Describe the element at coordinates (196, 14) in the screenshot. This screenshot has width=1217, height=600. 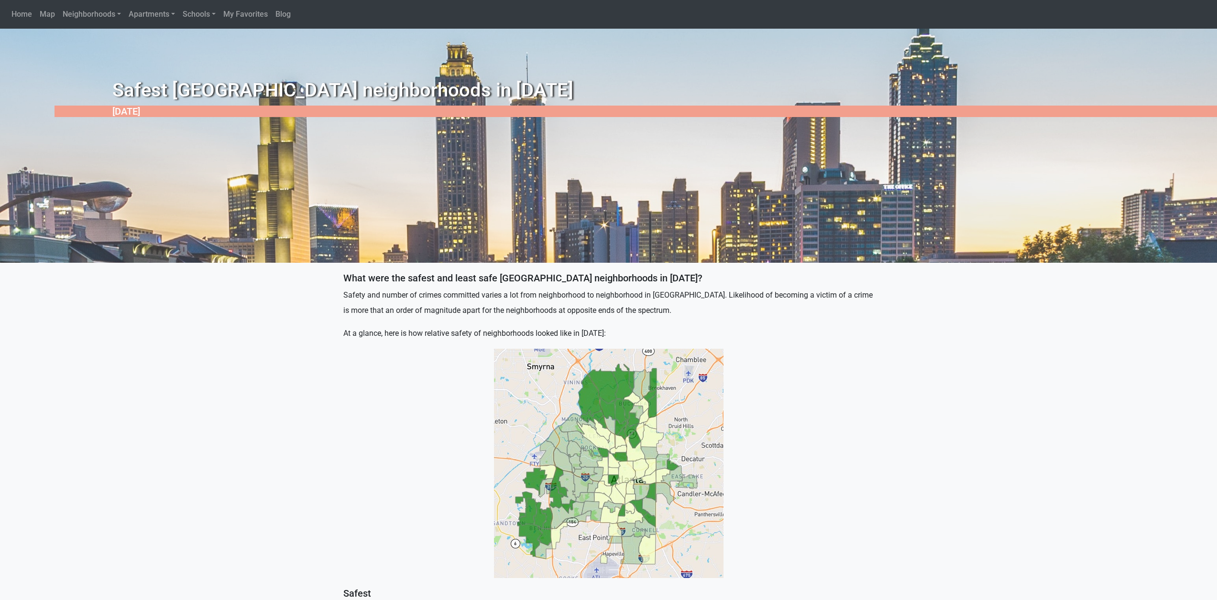
I see `span: Schools` at that location.